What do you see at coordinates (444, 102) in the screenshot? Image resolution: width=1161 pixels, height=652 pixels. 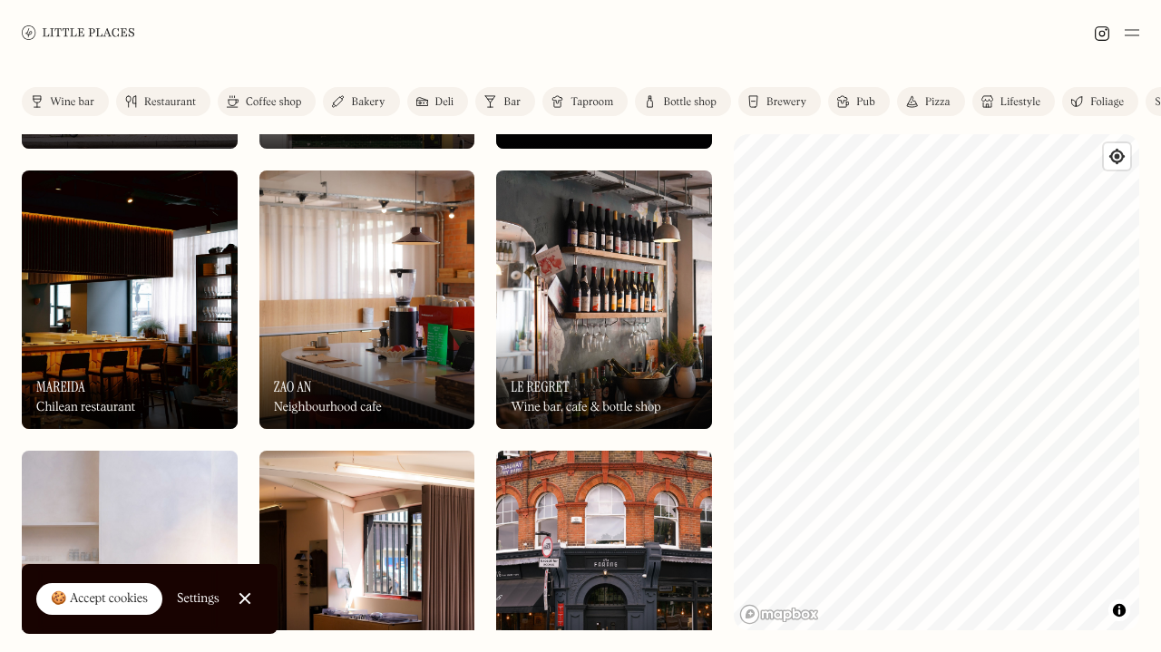 I see `div: Deli` at bounding box center [444, 102].